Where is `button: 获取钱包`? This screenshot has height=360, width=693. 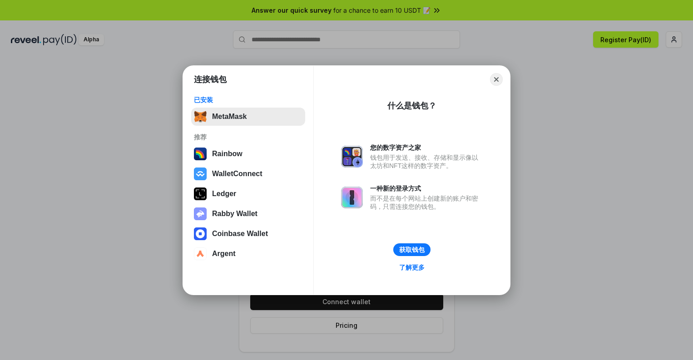 button: 获取钱包 is located at coordinates (412, 250).